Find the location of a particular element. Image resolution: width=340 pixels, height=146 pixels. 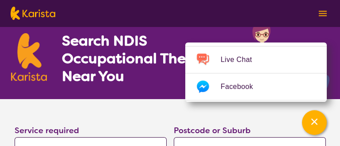

div: Channel Menu is located at coordinates (256, 72).